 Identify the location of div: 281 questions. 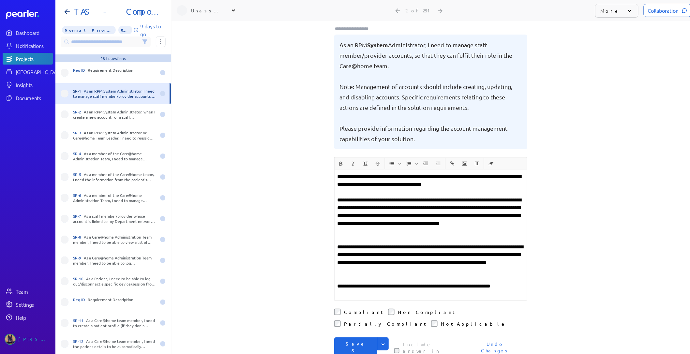
(113, 58).